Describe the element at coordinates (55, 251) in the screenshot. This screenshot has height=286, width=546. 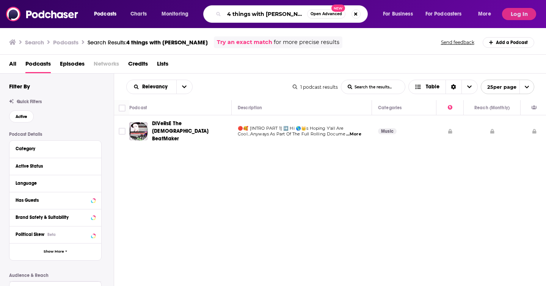
I see `button: Show More` at that location.